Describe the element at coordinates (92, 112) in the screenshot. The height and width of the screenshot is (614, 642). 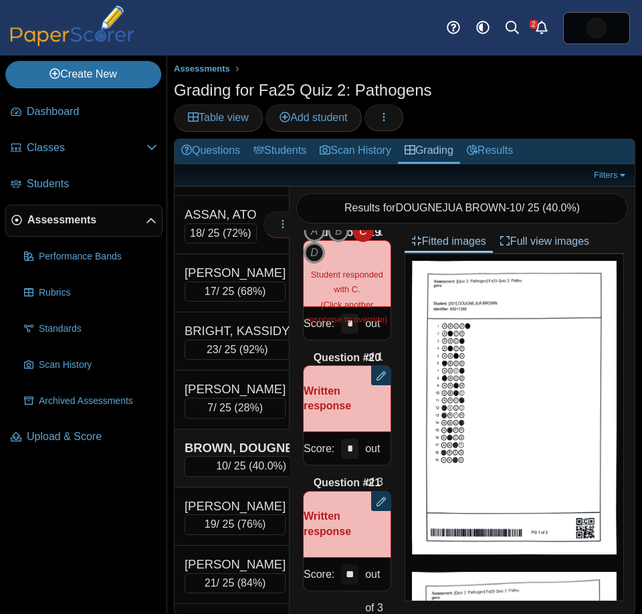
I see `span: Dashboard` at that location.